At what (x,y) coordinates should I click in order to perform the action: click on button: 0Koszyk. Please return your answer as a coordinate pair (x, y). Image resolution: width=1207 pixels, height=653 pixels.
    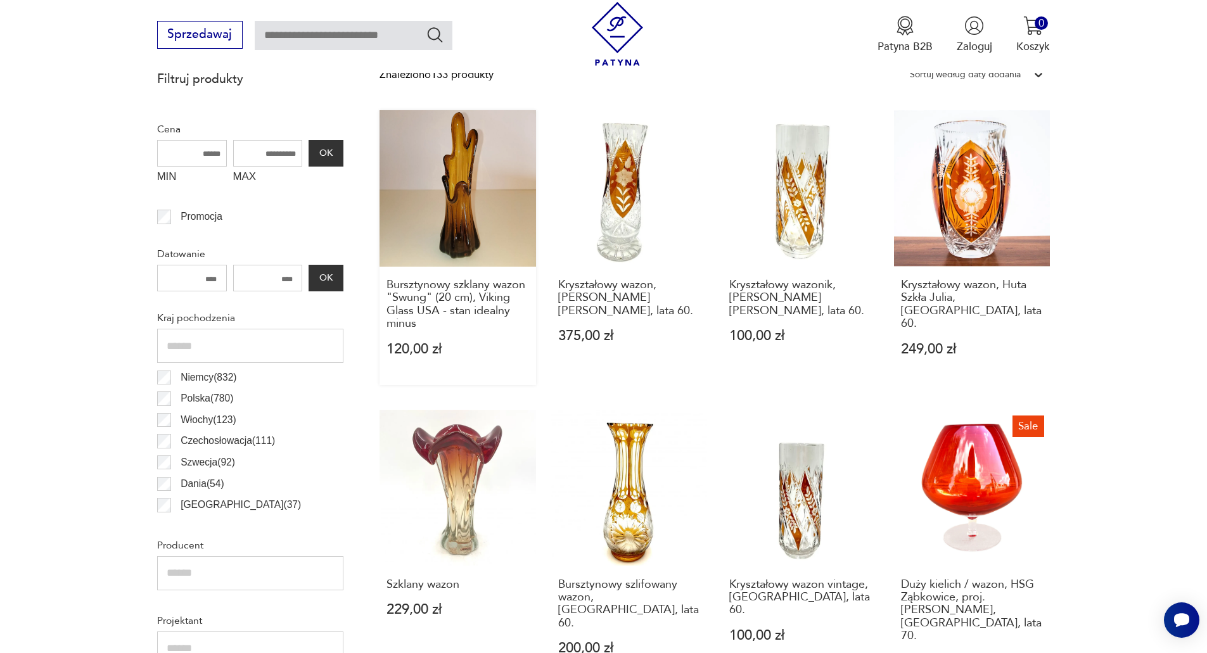
    Looking at the image, I should click on (1033, 35).